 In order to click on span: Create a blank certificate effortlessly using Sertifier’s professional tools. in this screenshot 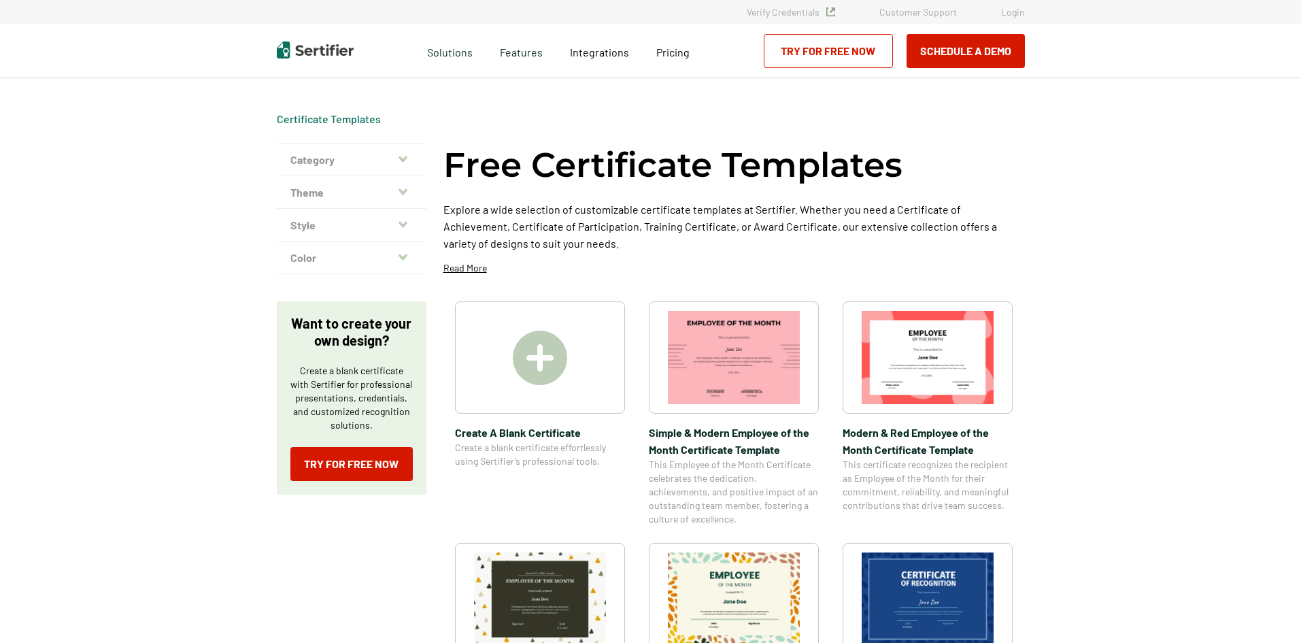, I will do `click(540, 454)`.